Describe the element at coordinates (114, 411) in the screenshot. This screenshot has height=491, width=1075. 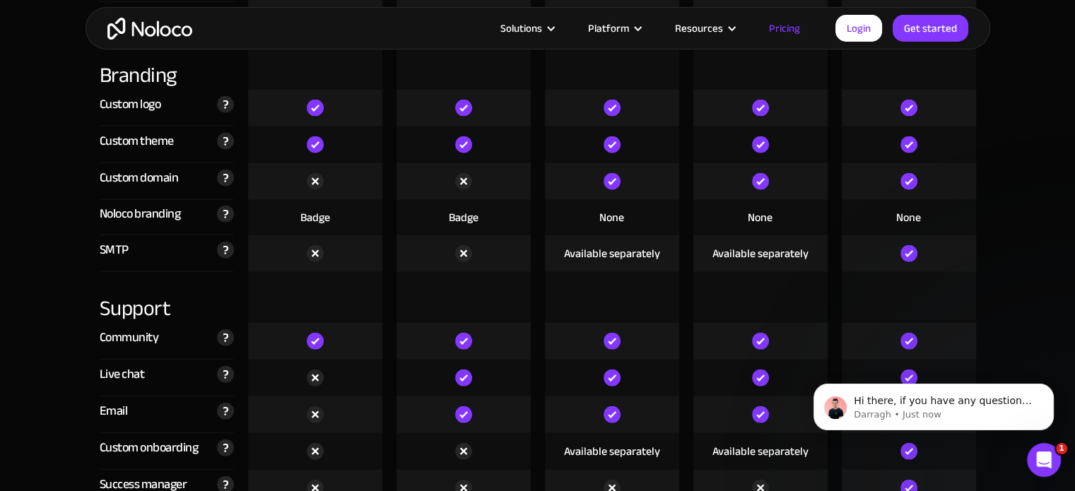
I see `div: Email` at that location.